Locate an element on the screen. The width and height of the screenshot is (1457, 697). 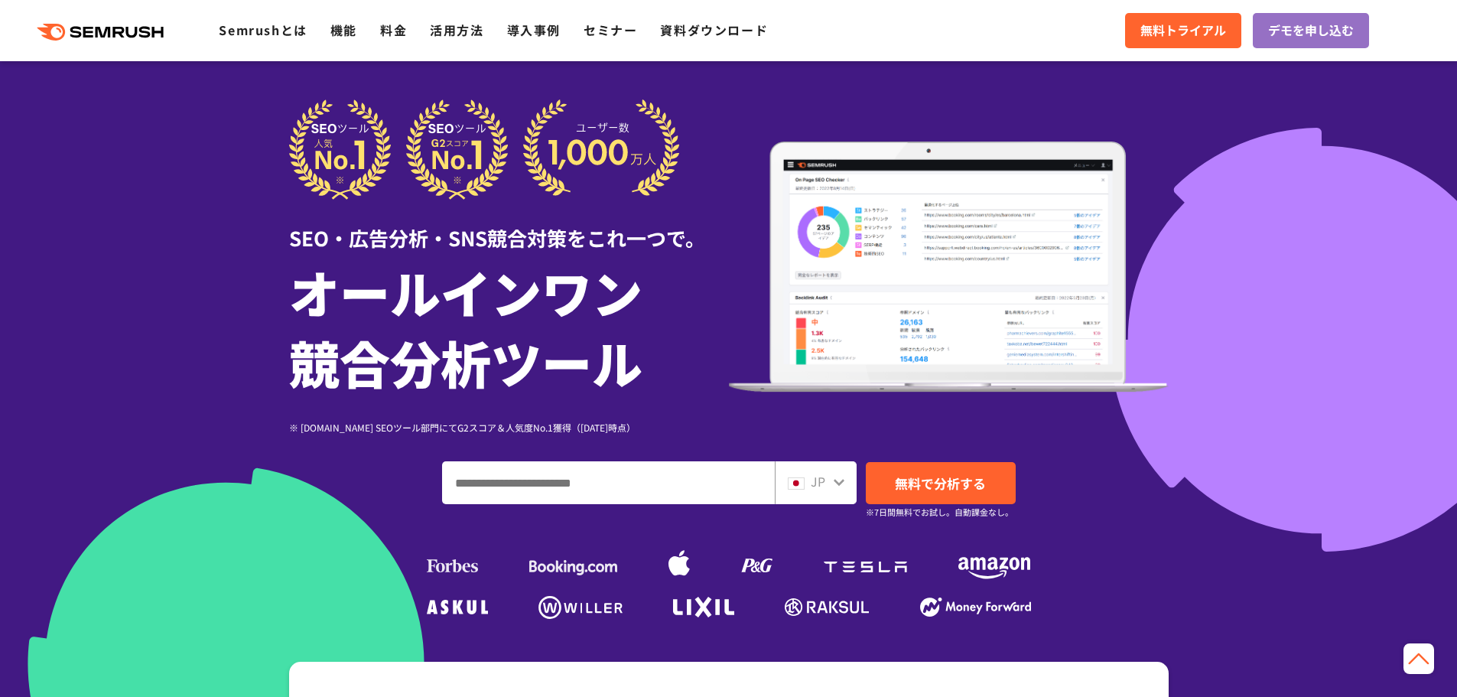
span: デモを申し込む is located at coordinates (1311, 31).